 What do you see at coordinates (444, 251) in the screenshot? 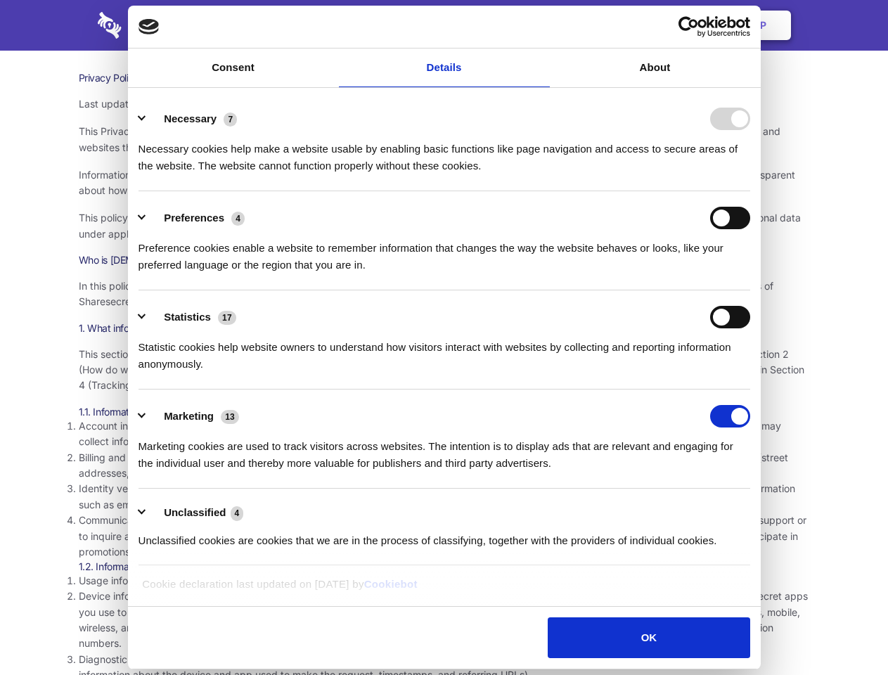
I see `div: Preference cookies enable a website to remember information that changes the way the website beha...` at bounding box center [444, 251].